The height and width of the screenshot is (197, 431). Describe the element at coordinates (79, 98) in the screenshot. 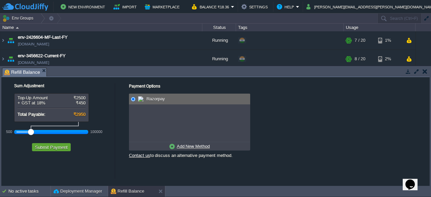

I see `span: ₹2500` at that location.